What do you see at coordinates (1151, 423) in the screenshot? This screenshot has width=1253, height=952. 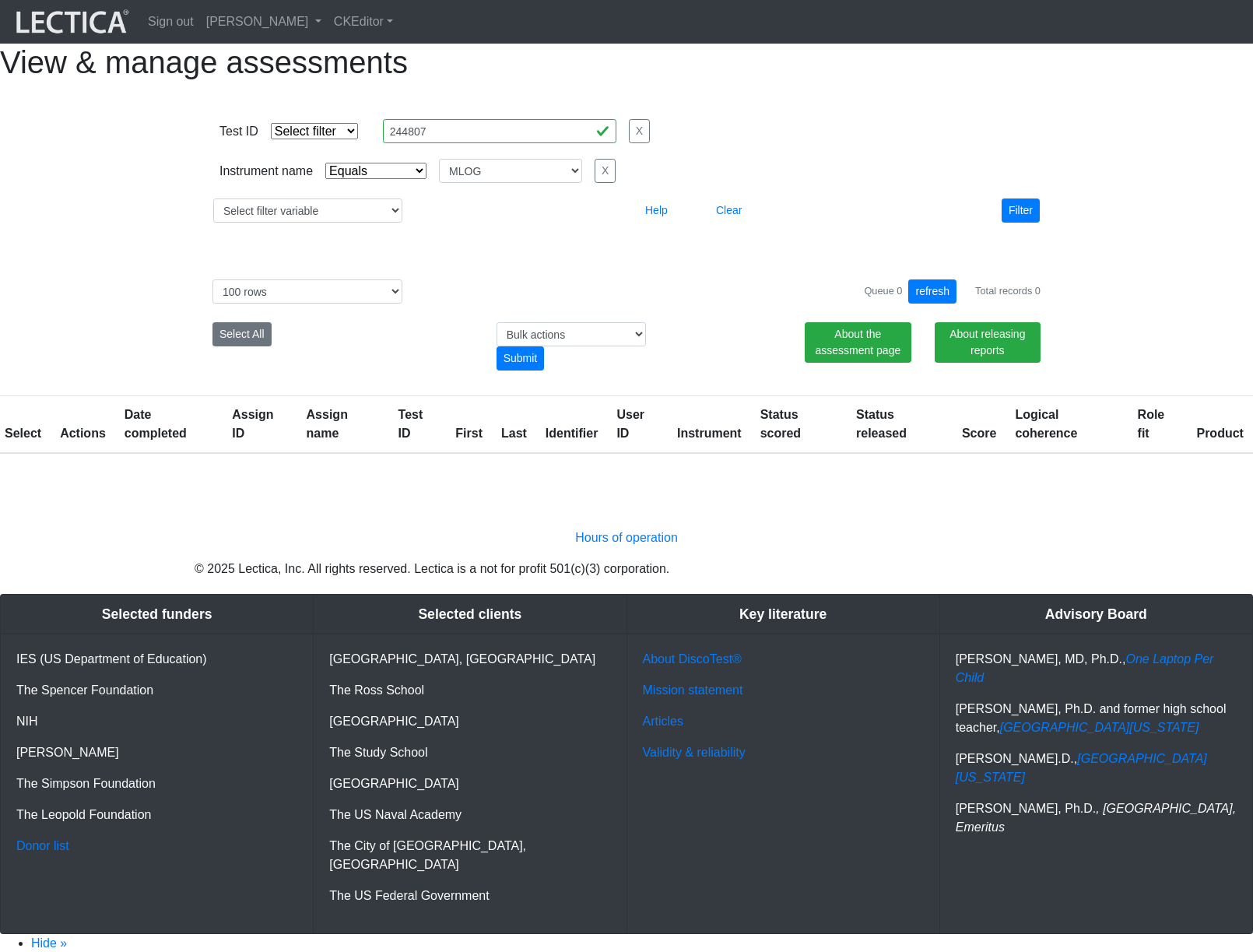 I see `a: Role fit` at bounding box center [1151, 423].